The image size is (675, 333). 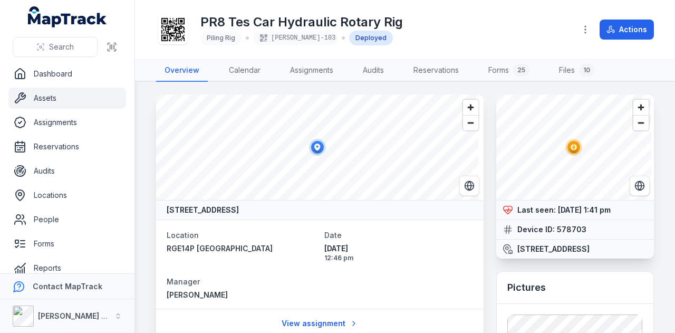 I want to click on a: Reports, so click(x=67, y=268).